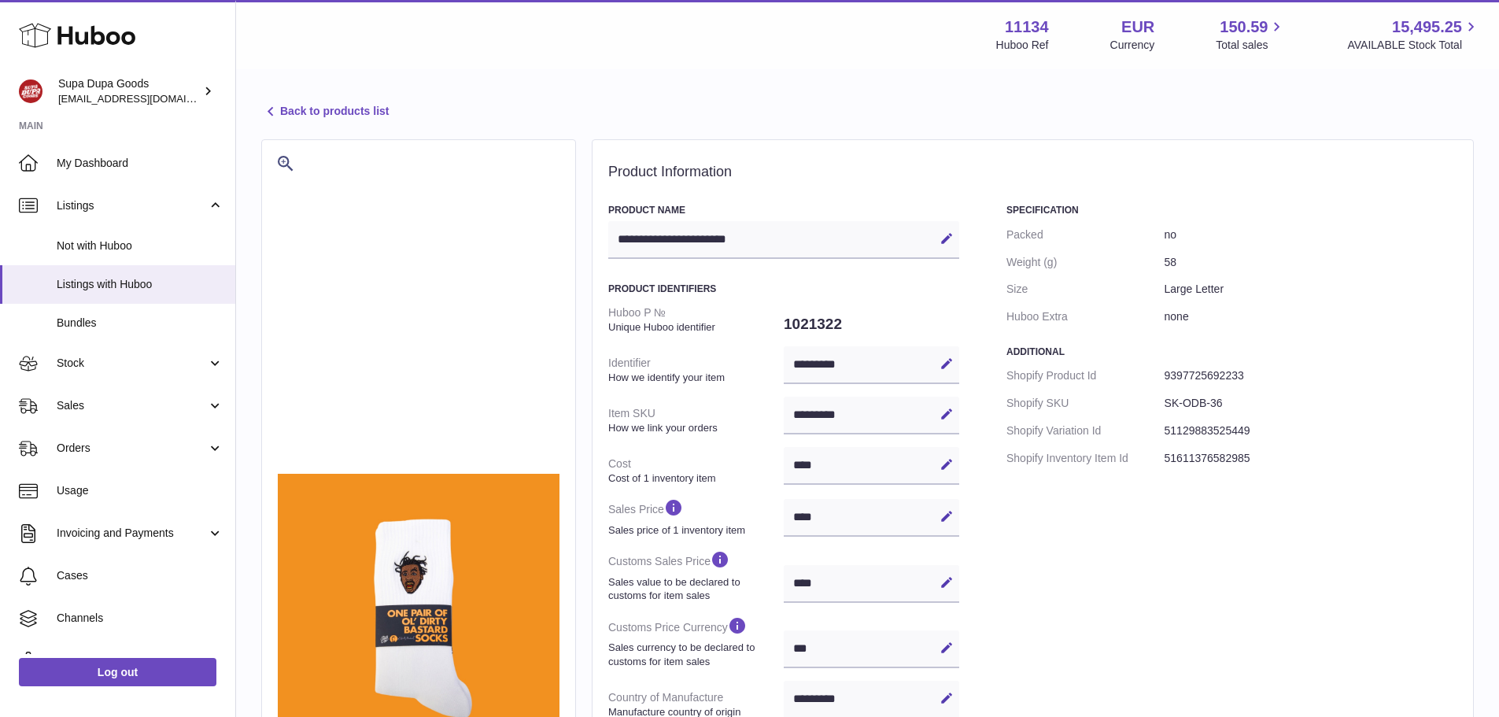 The image size is (1499, 717). What do you see at coordinates (696, 641) in the screenshot?
I see `dt: Customs Price Currency` at bounding box center [696, 641].